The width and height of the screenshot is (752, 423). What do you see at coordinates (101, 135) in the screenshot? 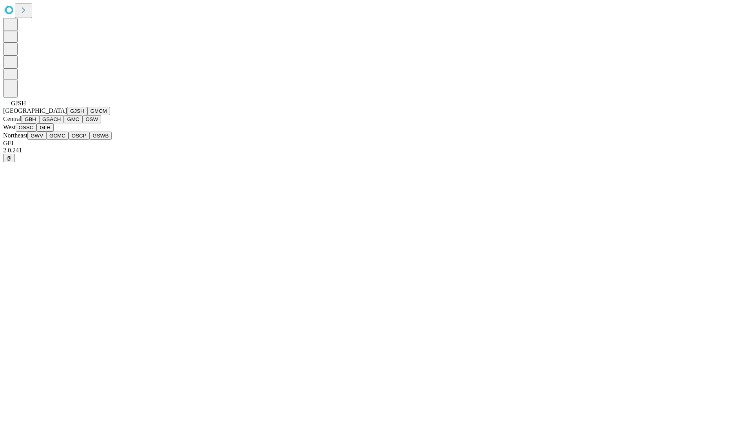
I see `button: GSWB` at bounding box center [101, 135].